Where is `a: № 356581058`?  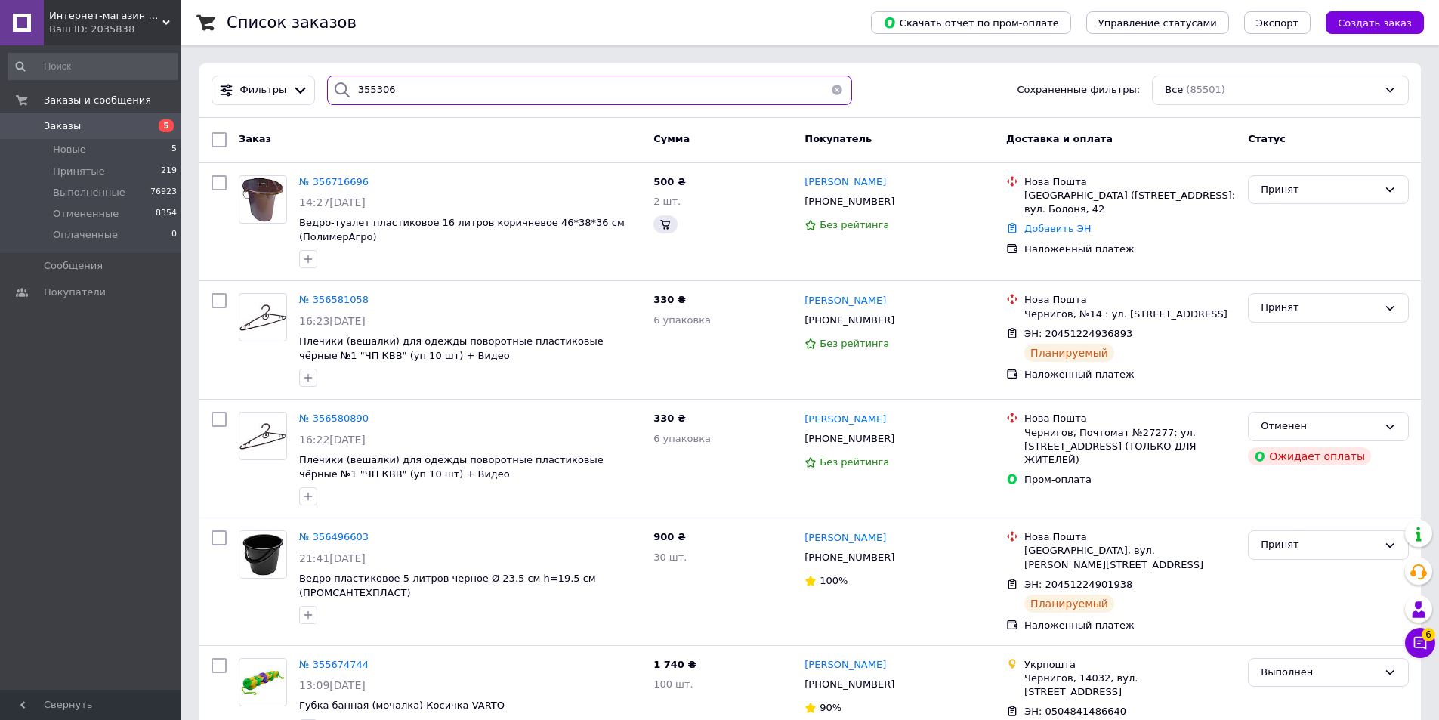
a: № 356581058 is located at coordinates (334, 299).